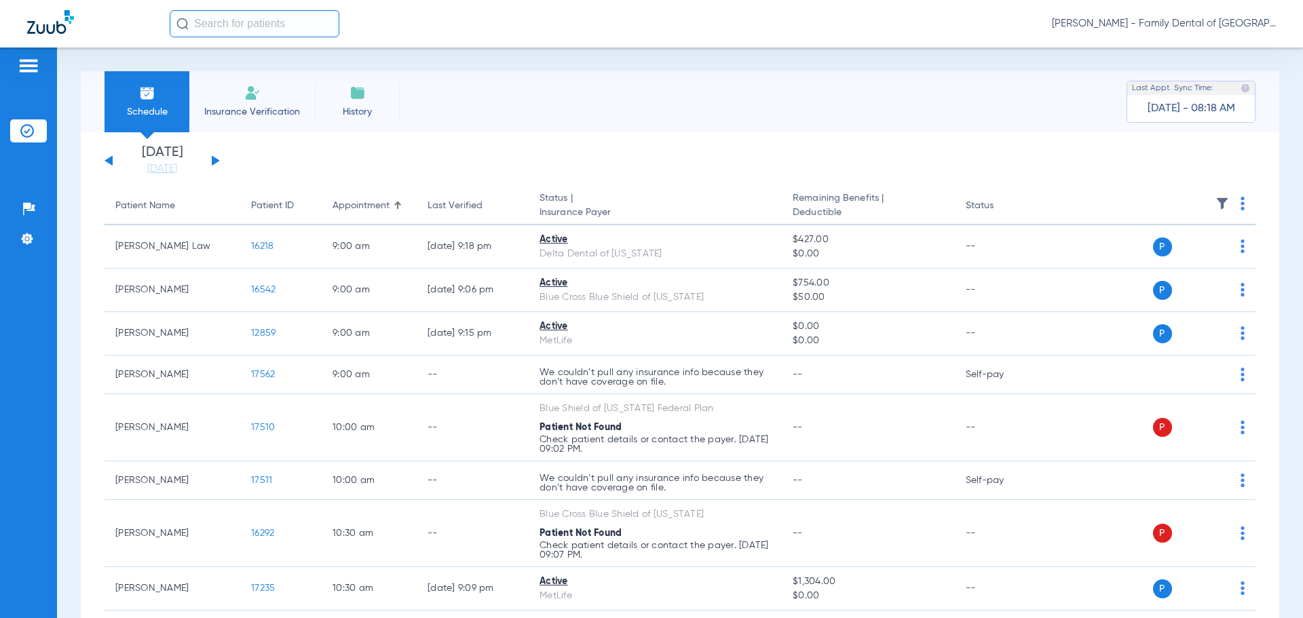 Image resolution: width=1303 pixels, height=618 pixels. What do you see at coordinates (358, 93) in the screenshot?
I see `img: History` at bounding box center [358, 93].